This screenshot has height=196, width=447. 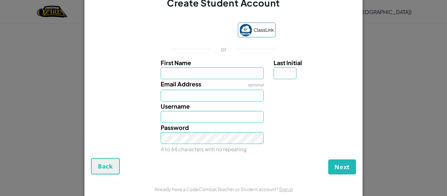 I want to click on button: Back, so click(x=105, y=166).